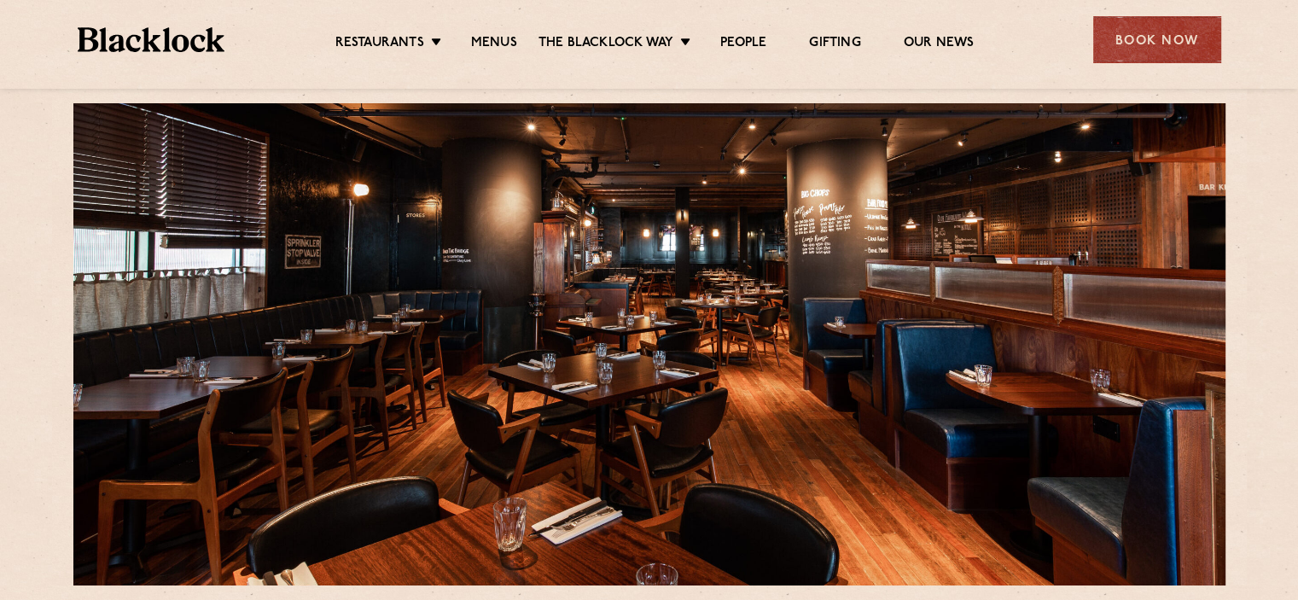 The image size is (1298, 600). I want to click on a: Our News, so click(939, 44).